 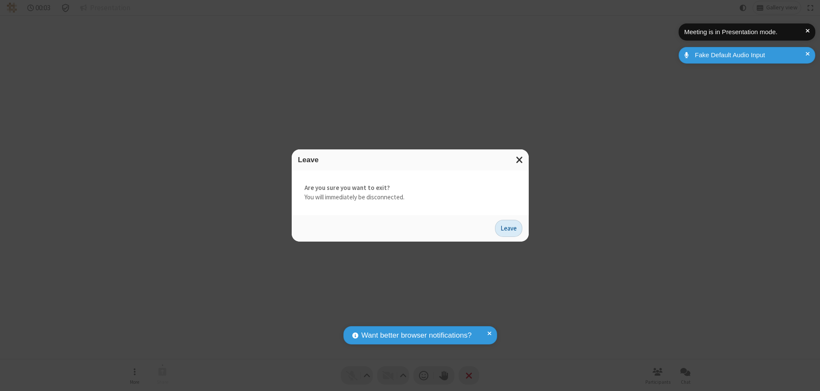 What do you see at coordinates (745, 32) in the screenshot?
I see `div: Meeting is in Presentation mode.` at bounding box center [745, 32].